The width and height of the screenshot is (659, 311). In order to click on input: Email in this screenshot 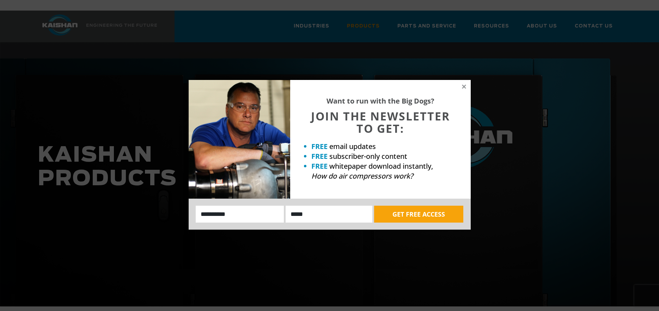, I will do `click(329, 214)`.